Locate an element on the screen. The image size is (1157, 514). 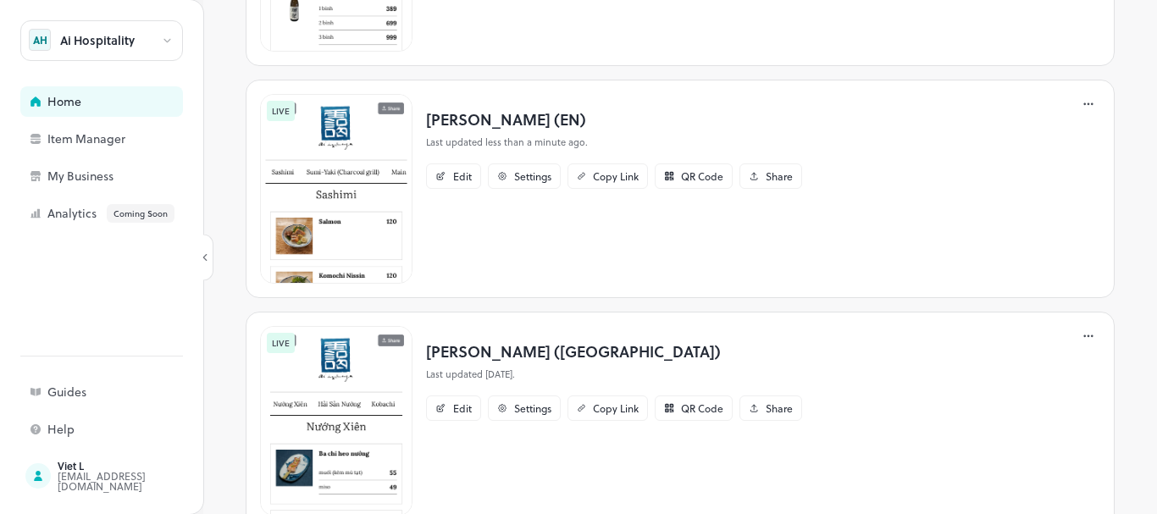
div: Ai Hospitality is located at coordinates (97, 41).